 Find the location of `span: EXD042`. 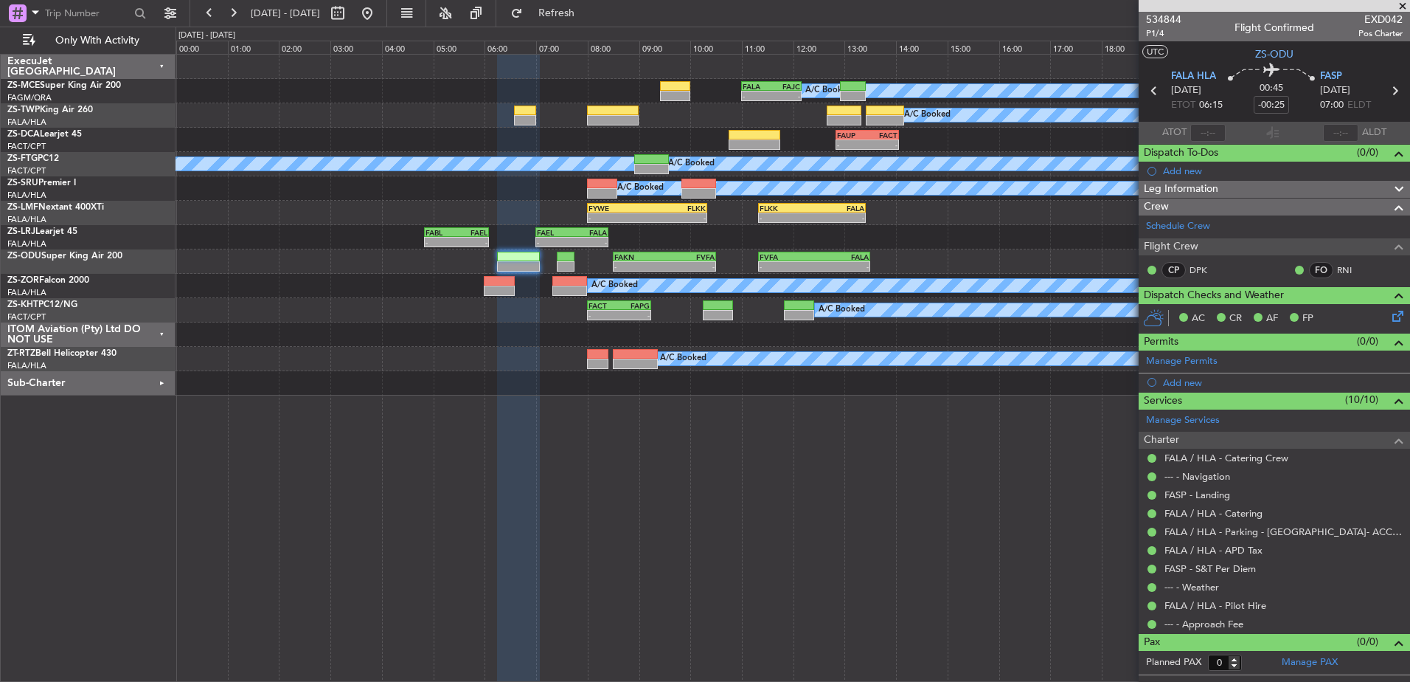

span: EXD042 is located at coordinates (1381, 19).